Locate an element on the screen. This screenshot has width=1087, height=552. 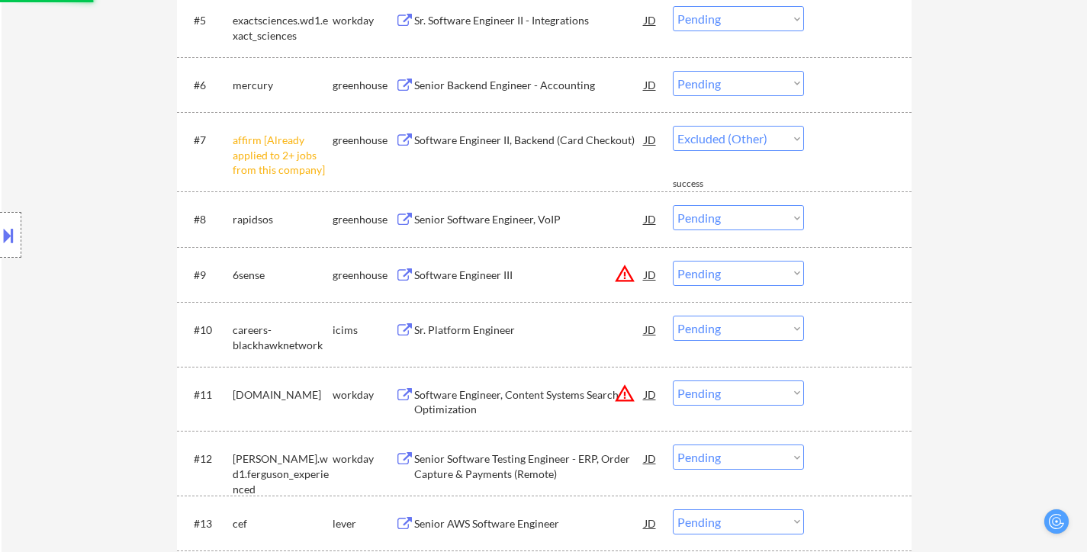
div: icims is located at coordinates (364, 330).